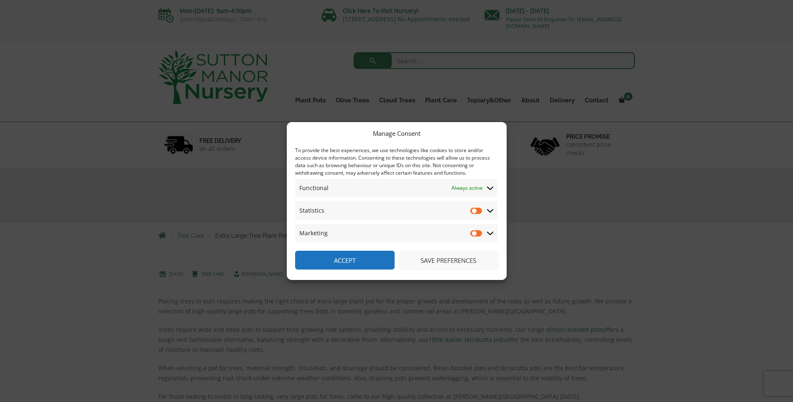  Describe the element at coordinates (345, 260) in the screenshot. I see `button: Accept` at that location.